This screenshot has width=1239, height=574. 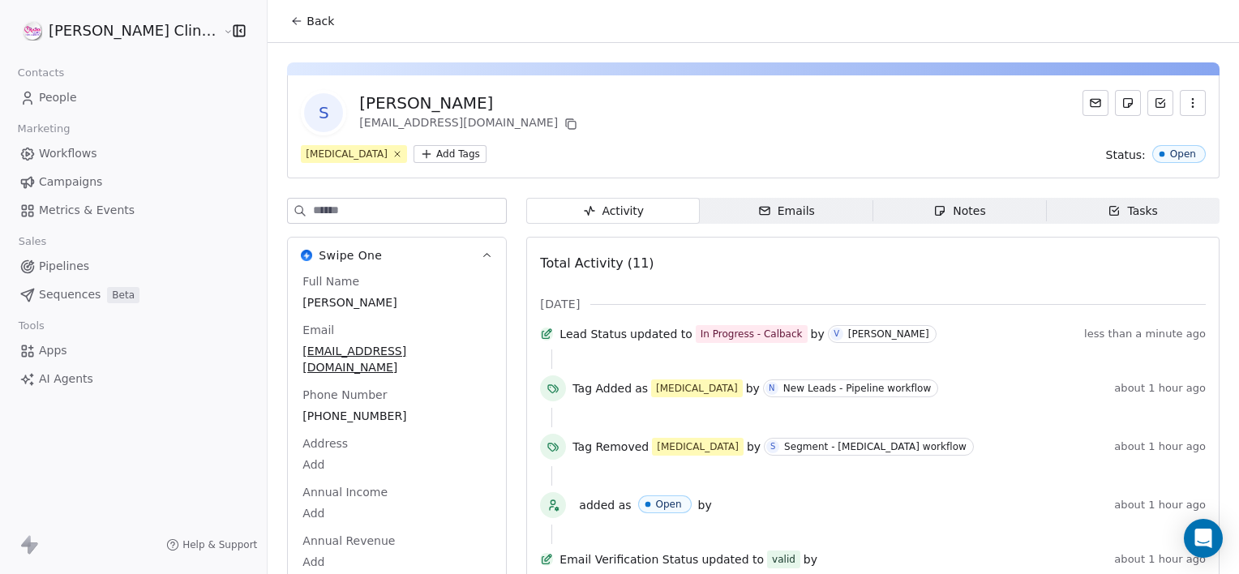 I want to click on span: Apps, so click(x=53, y=350).